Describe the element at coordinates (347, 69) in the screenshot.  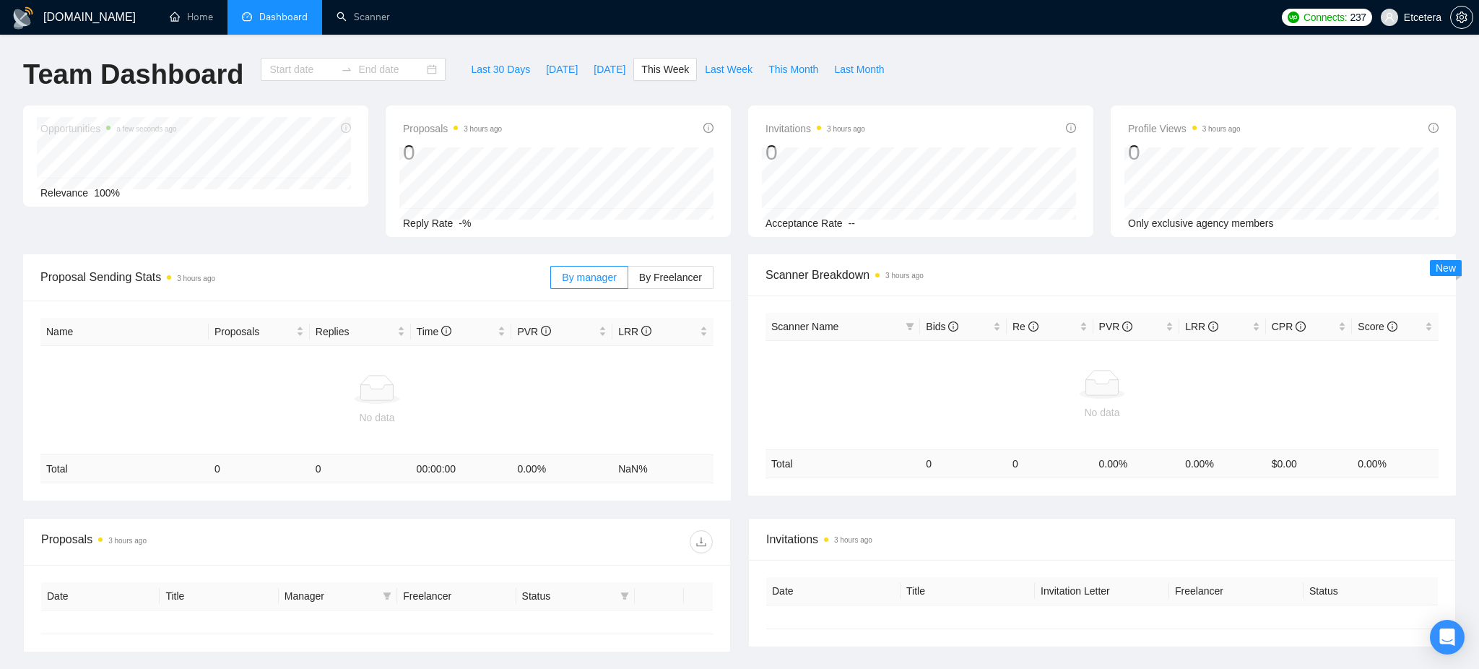
I see `span: swap-right` at that location.